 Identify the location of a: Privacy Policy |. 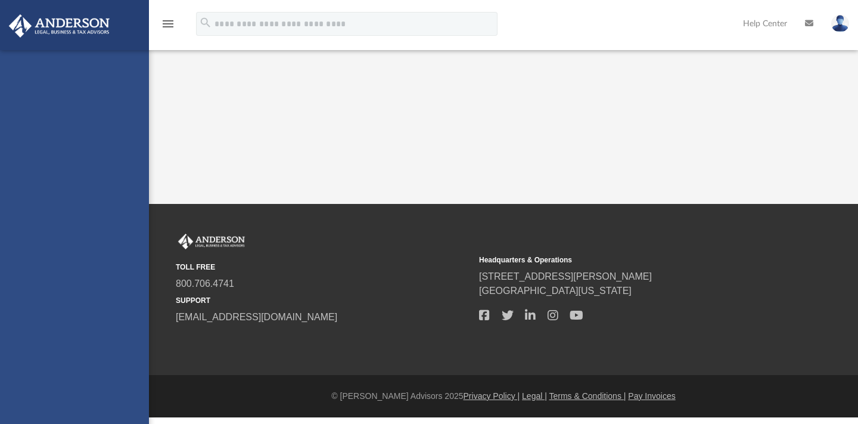
(492, 396).